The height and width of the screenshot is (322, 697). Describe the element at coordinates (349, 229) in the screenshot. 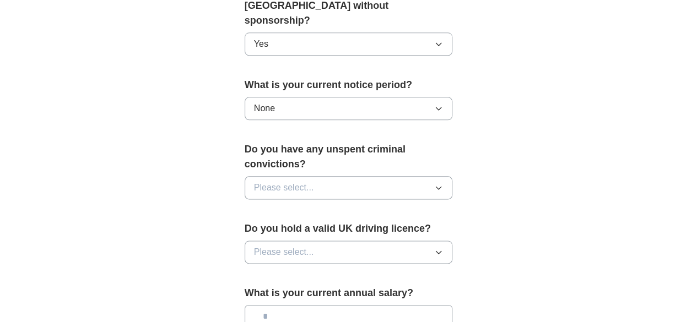

I see `label: Do you hold a valid UK driving licence?` at that location.